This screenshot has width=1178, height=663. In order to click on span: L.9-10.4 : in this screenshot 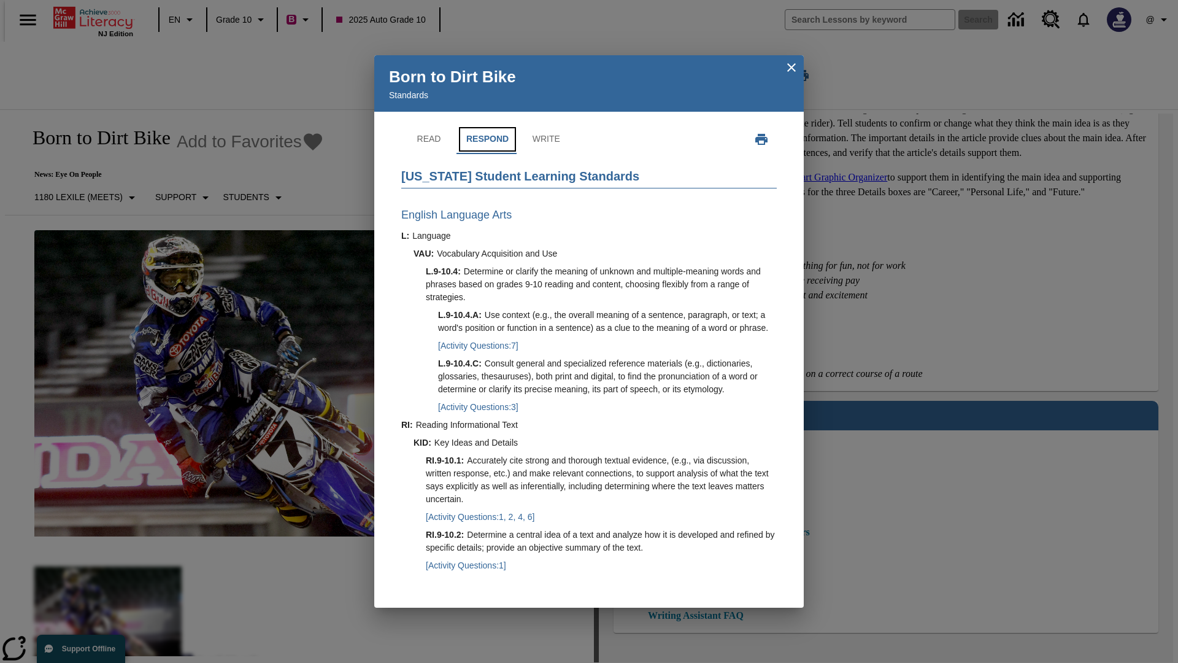, I will do `click(443, 271)`.